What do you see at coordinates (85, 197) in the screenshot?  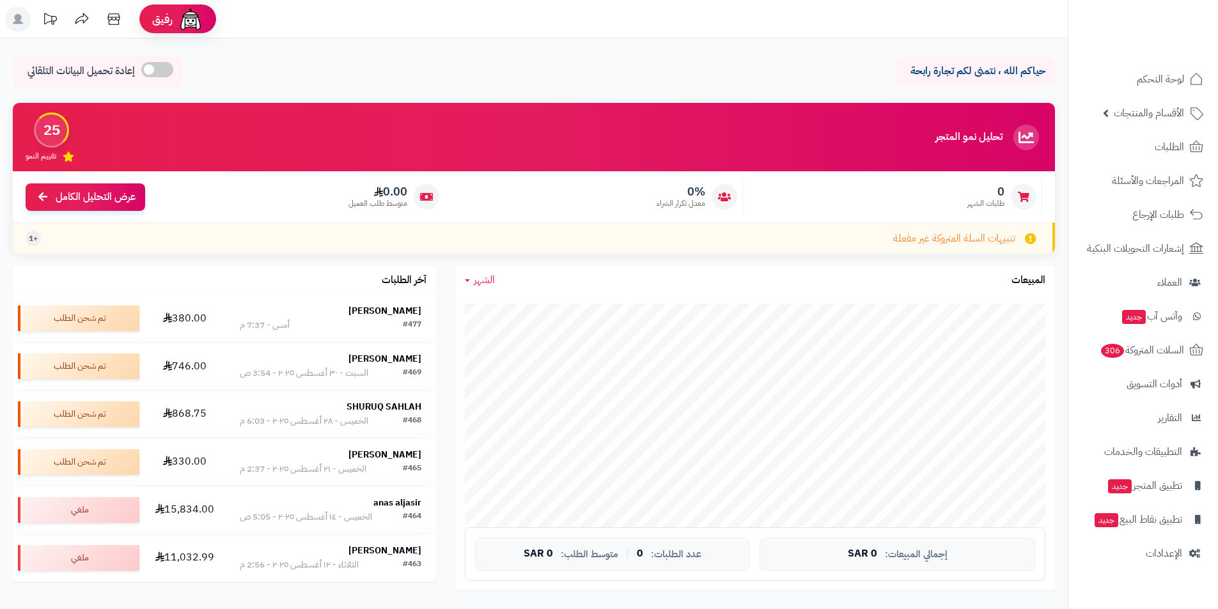 I see `a: عرض التحليل الكامل` at bounding box center [85, 197].